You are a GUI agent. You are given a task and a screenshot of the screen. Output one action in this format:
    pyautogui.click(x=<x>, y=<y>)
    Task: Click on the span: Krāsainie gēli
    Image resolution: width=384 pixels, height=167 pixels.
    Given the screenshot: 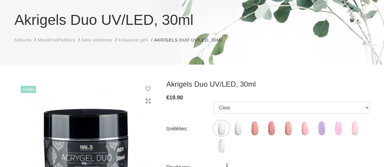 What is the action you would take?
    pyautogui.click(x=133, y=40)
    